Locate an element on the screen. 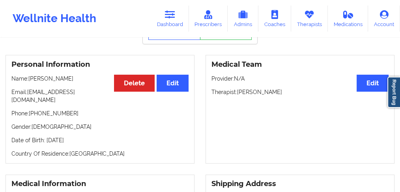 This screenshot has height=192, width=400. h3: Medical Information is located at coordinates (100, 183).